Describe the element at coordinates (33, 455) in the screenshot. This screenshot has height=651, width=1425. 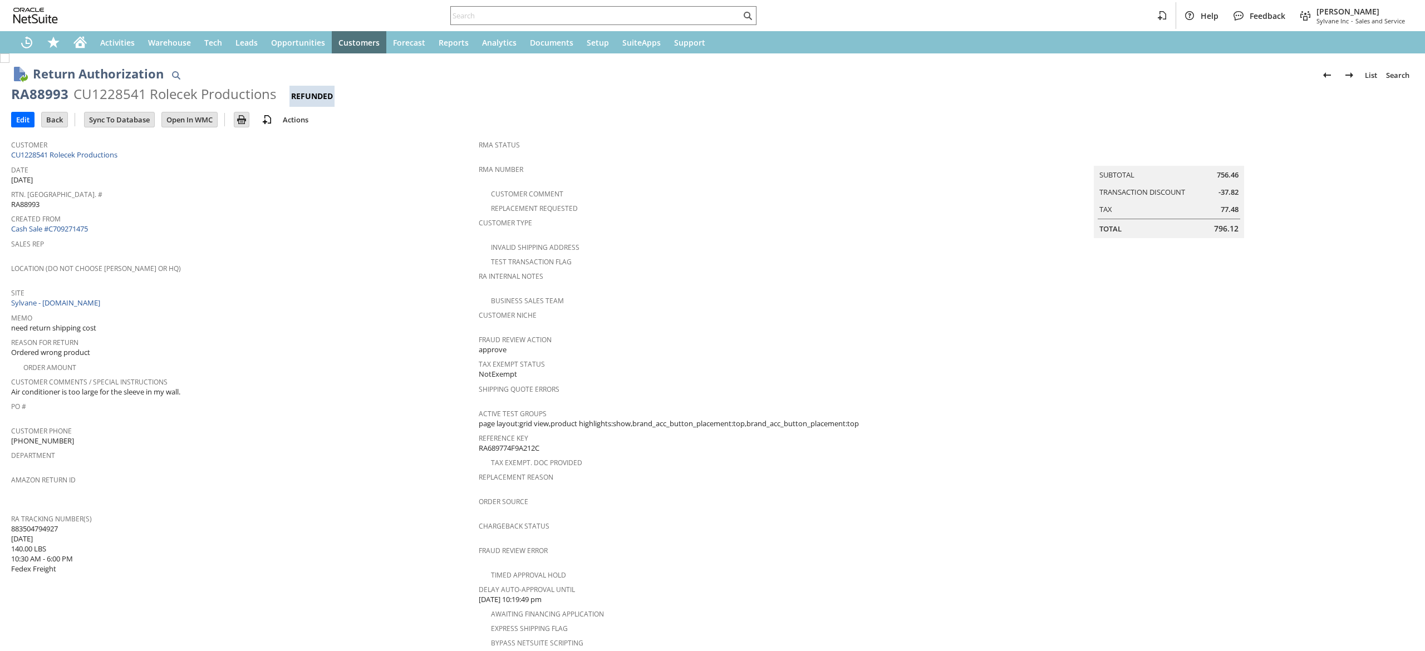
I see `a: Department` at that location.